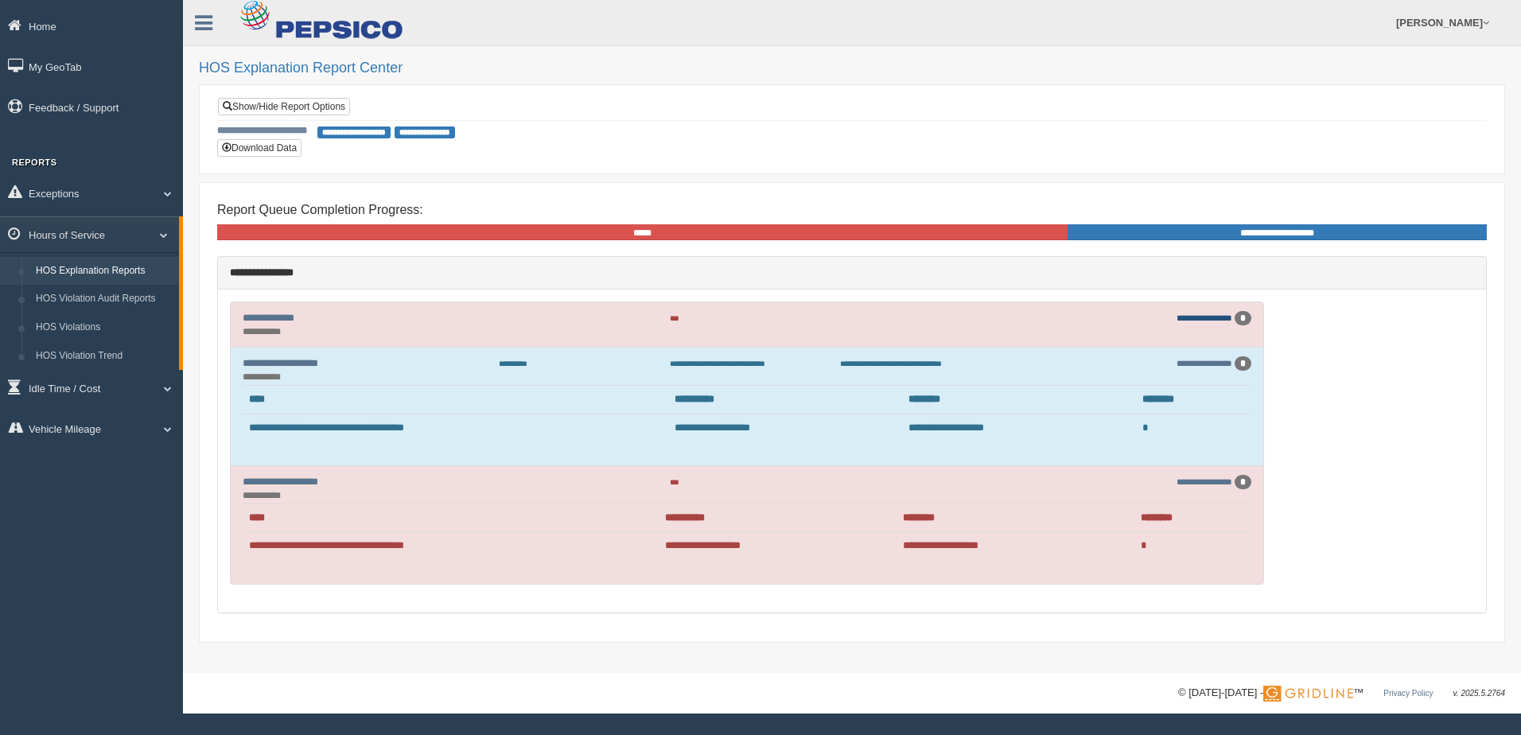 The height and width of the screenshot is (735, 1521). What do you see at coordinates (284, 107) in the screenshot?
I see `a: Show/Hide Report Options` at bounding box center [284, 107].